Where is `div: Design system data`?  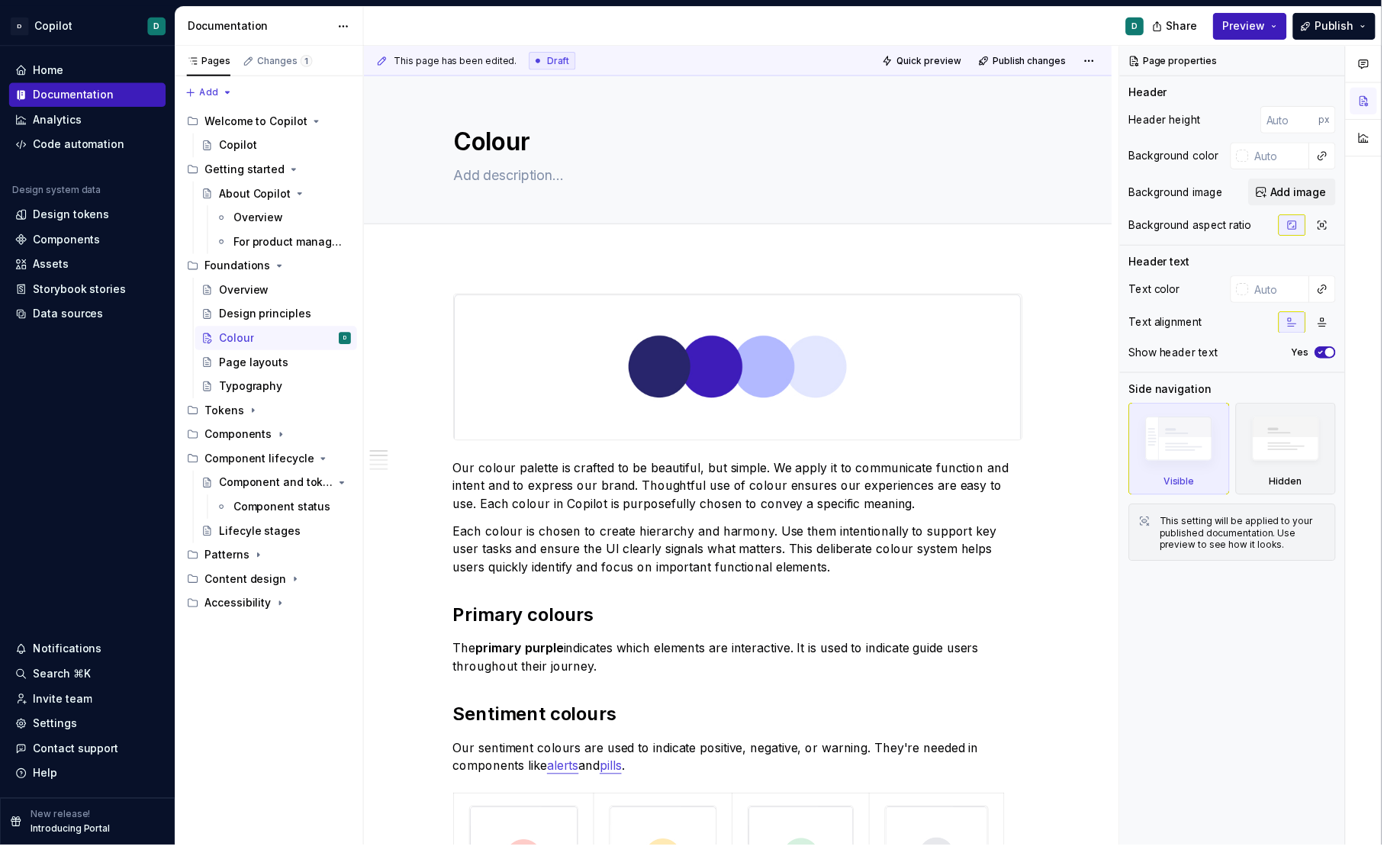 div: Design system data is located at coordinates (57, 192).